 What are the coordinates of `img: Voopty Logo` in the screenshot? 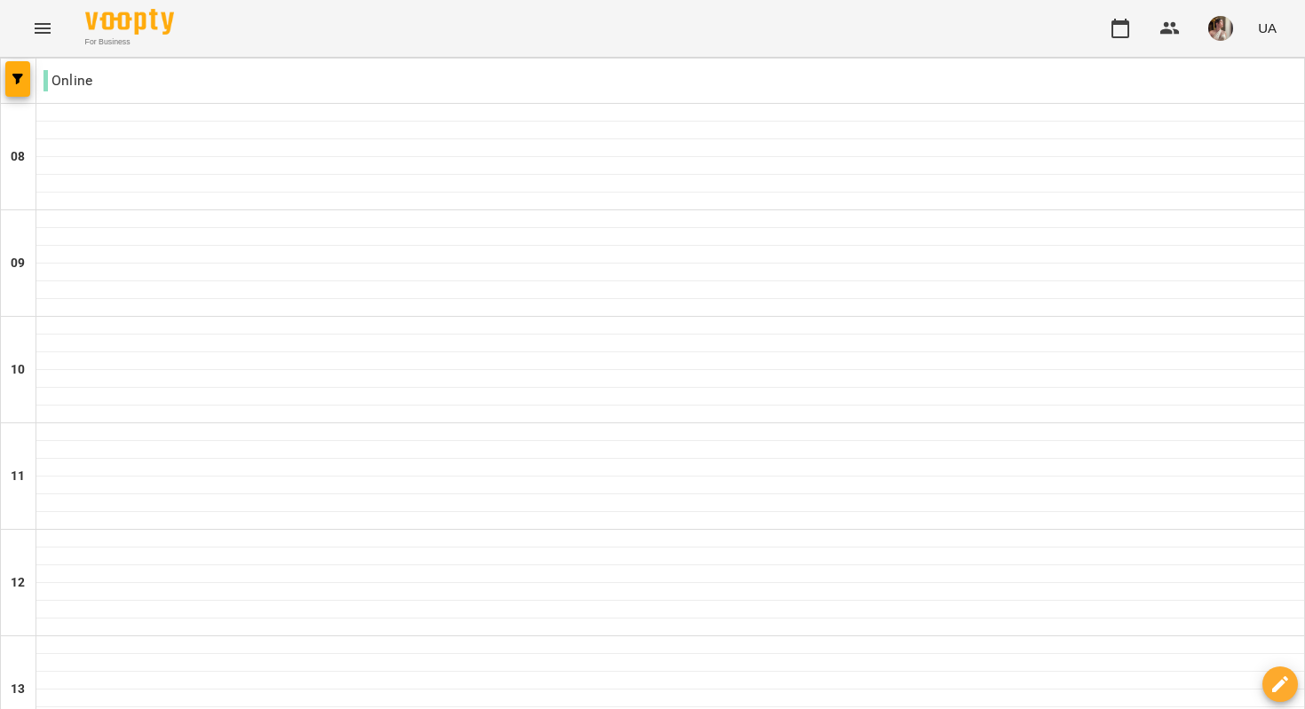 It's located at (130, 21).